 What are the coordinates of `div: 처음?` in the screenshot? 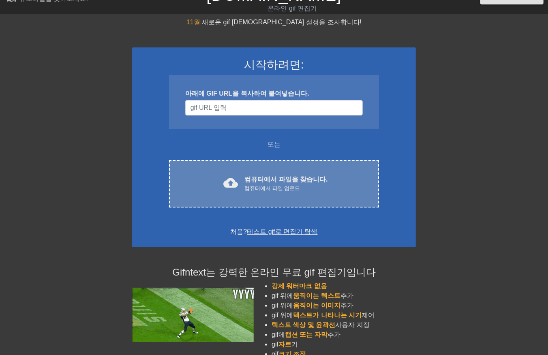 It's located at (274, 232).